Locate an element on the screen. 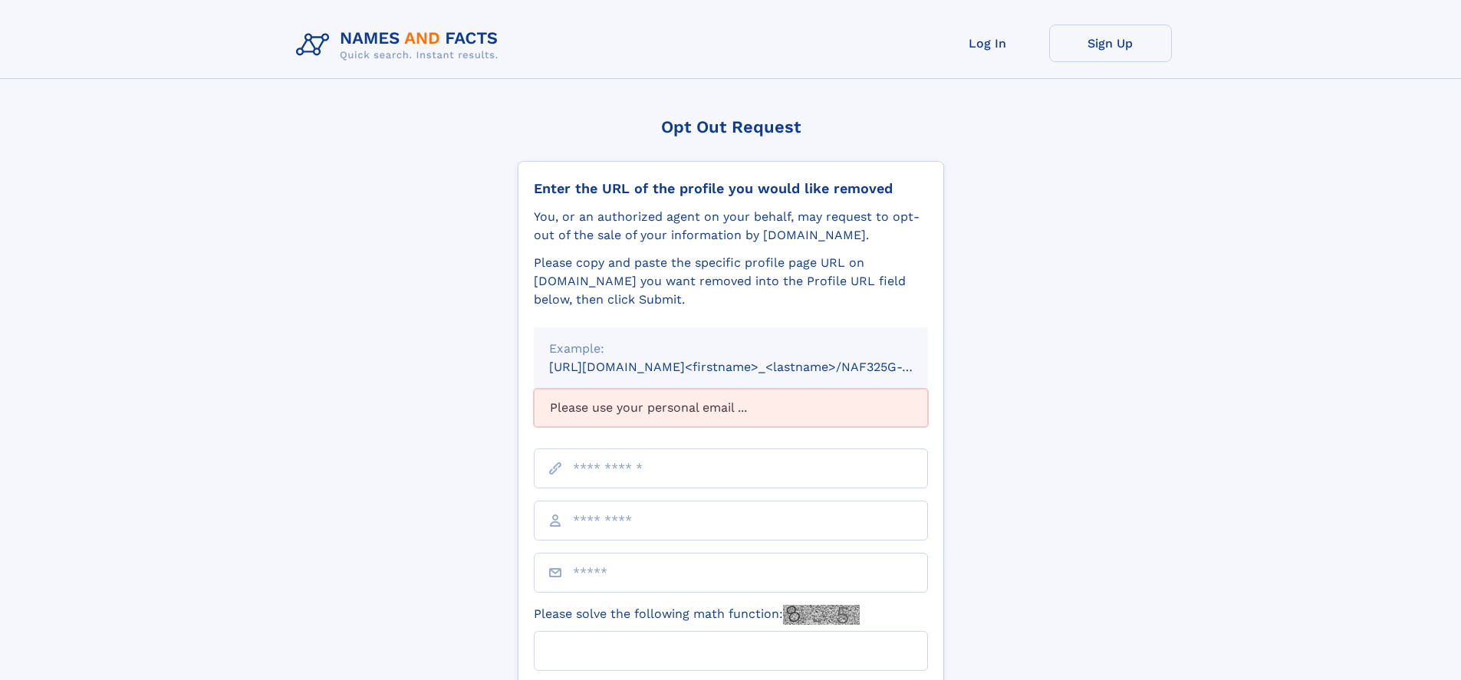 The height and width of the screenshot is (680, 1461). a: Log In is located at coordinates (988, 43).